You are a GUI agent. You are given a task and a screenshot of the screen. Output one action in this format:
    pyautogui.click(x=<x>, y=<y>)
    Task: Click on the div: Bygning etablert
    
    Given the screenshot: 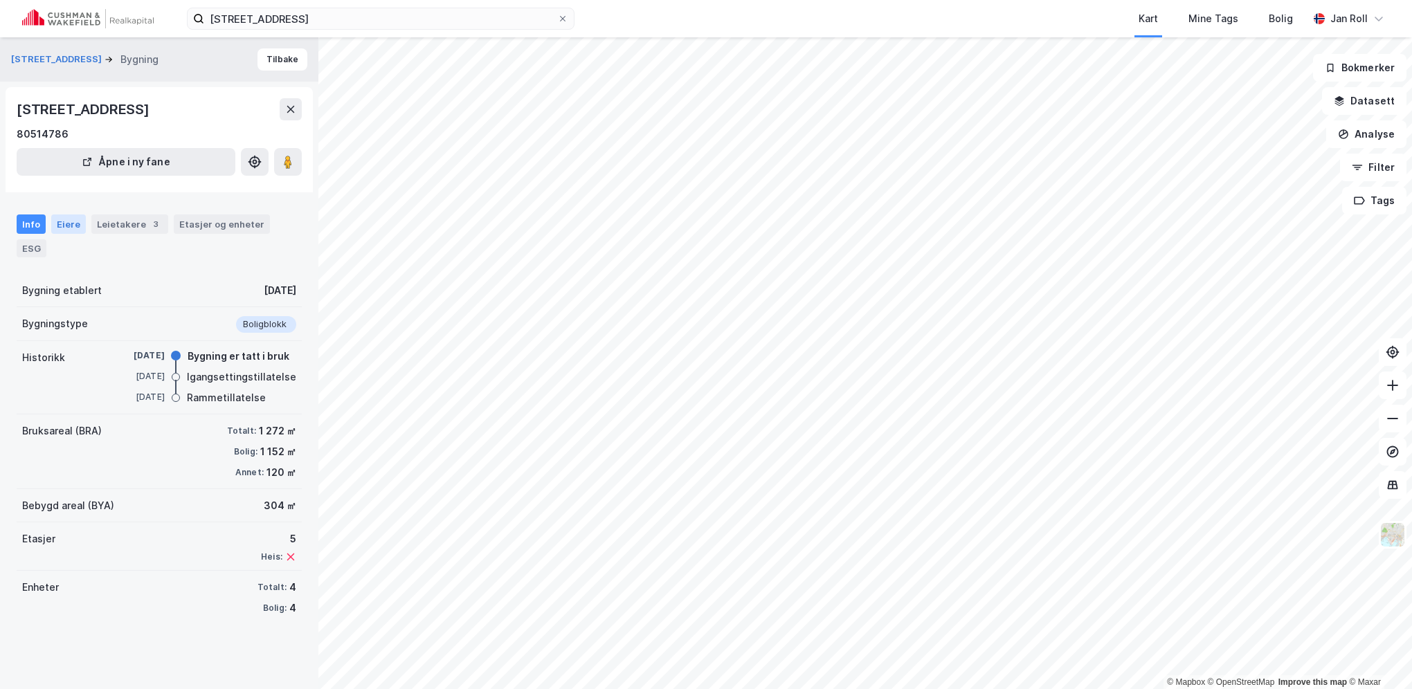 What is the action you would take?
    pyautogui.click(x=62, y=291)
    